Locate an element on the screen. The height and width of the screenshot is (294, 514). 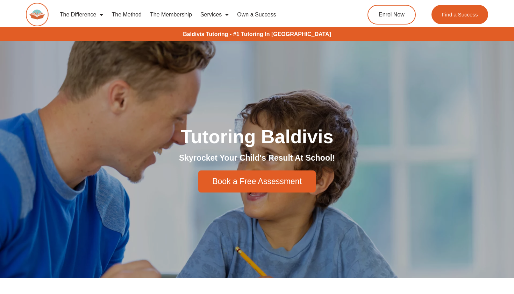
span: Book a Free Assessment is located at coordinates (257, 181).